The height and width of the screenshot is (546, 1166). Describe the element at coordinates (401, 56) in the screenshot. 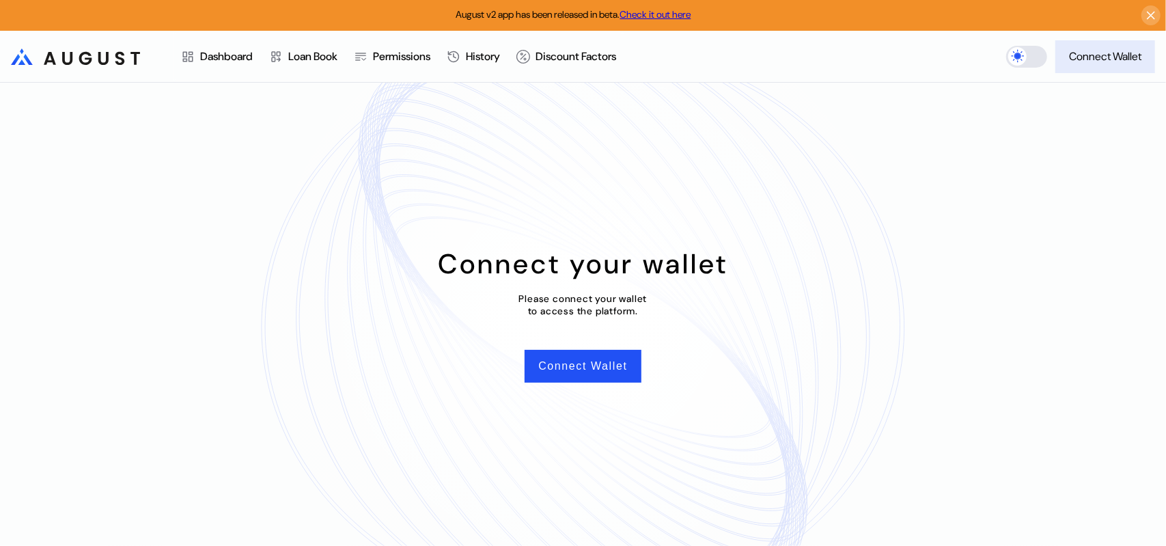

I see `div: Permissions` at that location.